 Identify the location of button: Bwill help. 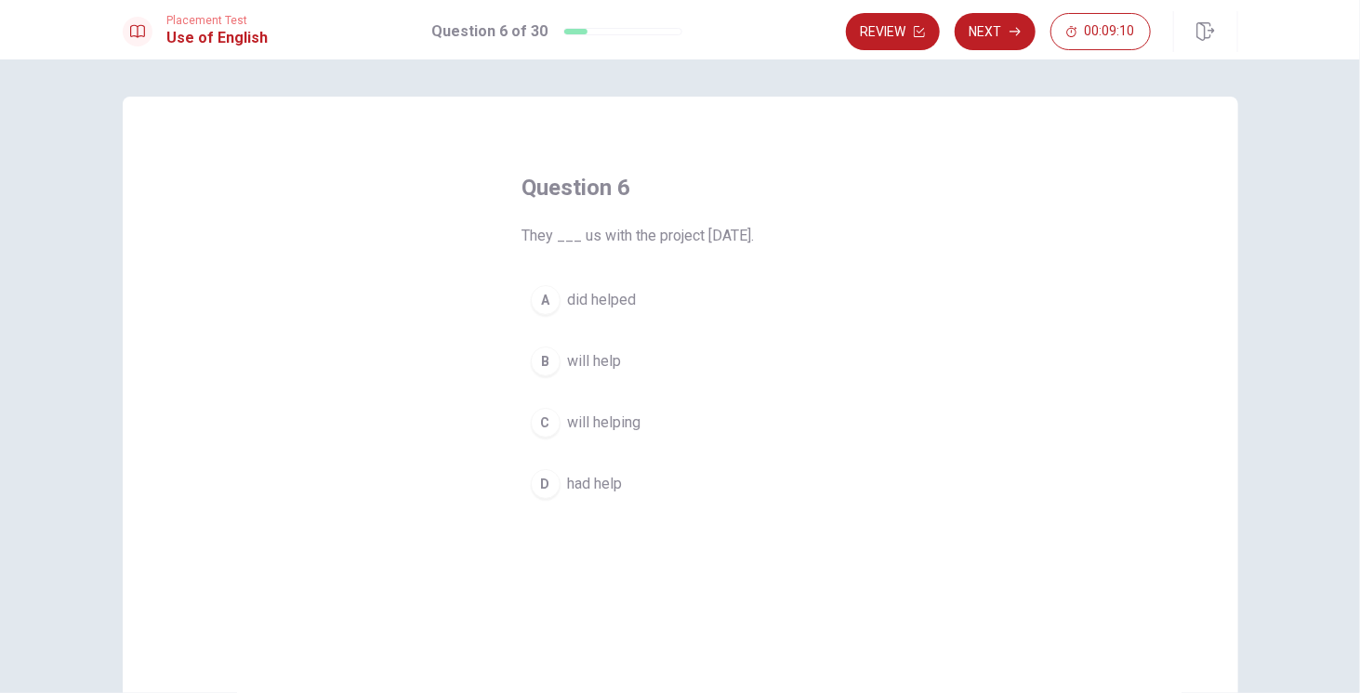
(680, 362).